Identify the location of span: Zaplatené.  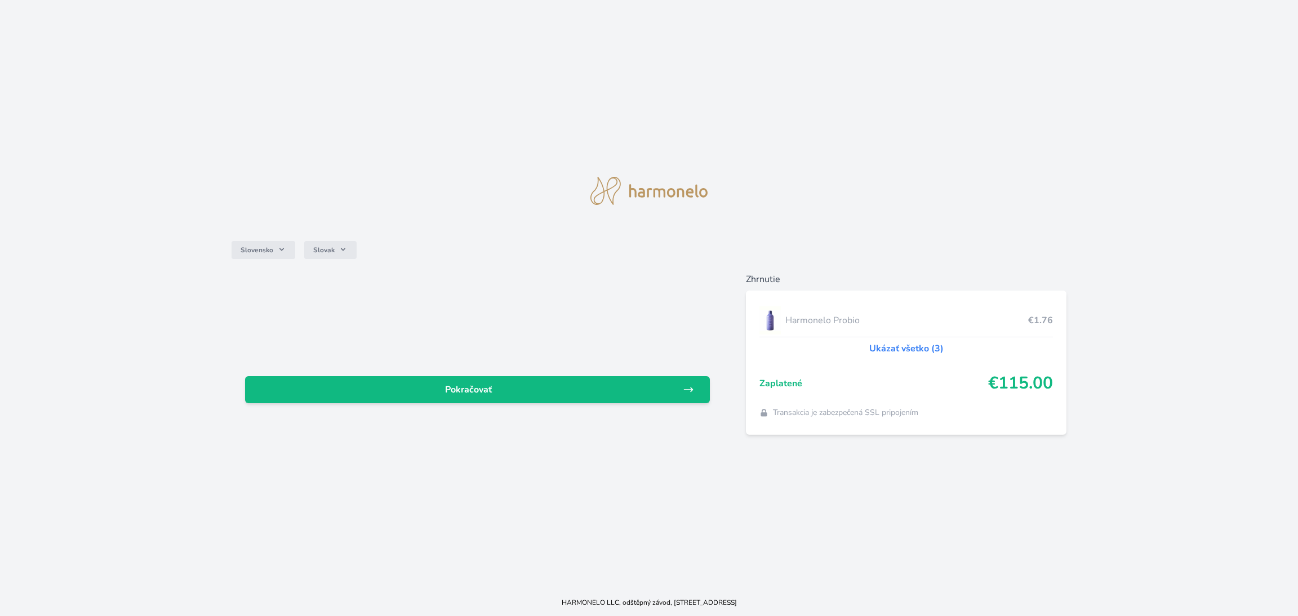
(874, 384).